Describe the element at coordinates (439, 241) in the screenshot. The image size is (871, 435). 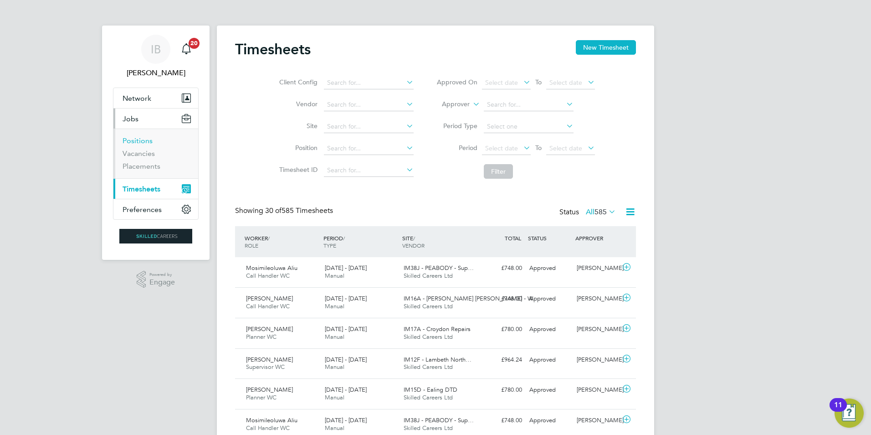
I see `div: SITE` at that location.